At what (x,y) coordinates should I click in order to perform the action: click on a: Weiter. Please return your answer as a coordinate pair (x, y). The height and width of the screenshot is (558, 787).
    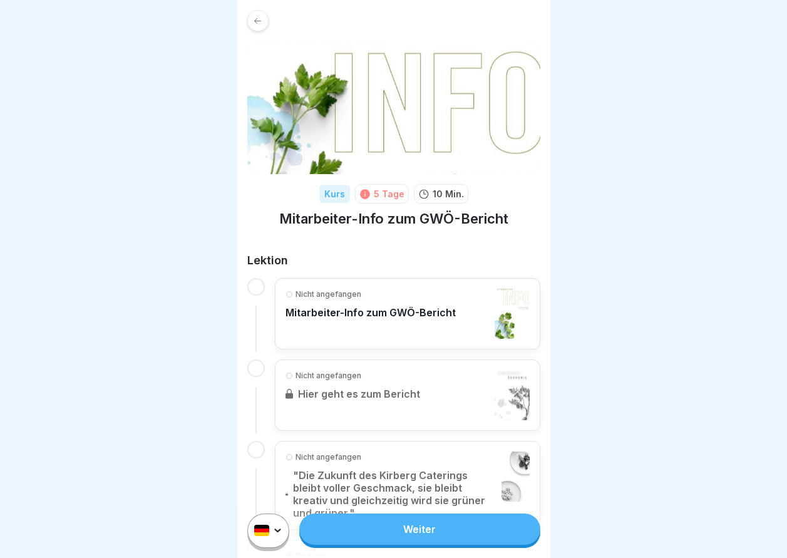
    Looking at the image, I should click on (420, 529).